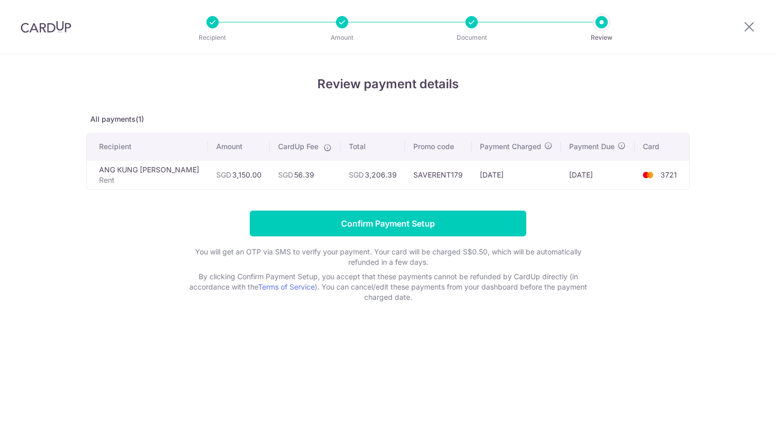  I want to click on th: Card, so click(662, 147).